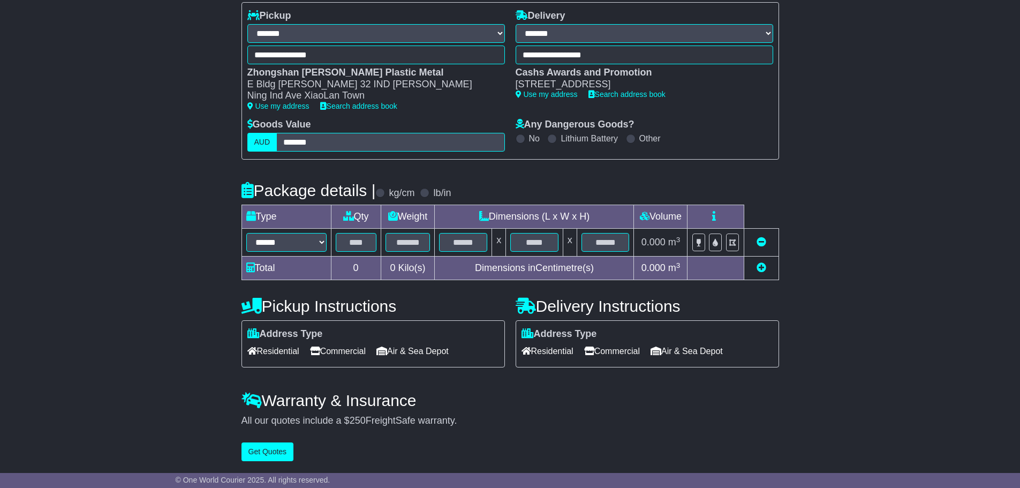  Describe the element at coordinates (535, 138) in the screenshot. I see `label: No` at that location.